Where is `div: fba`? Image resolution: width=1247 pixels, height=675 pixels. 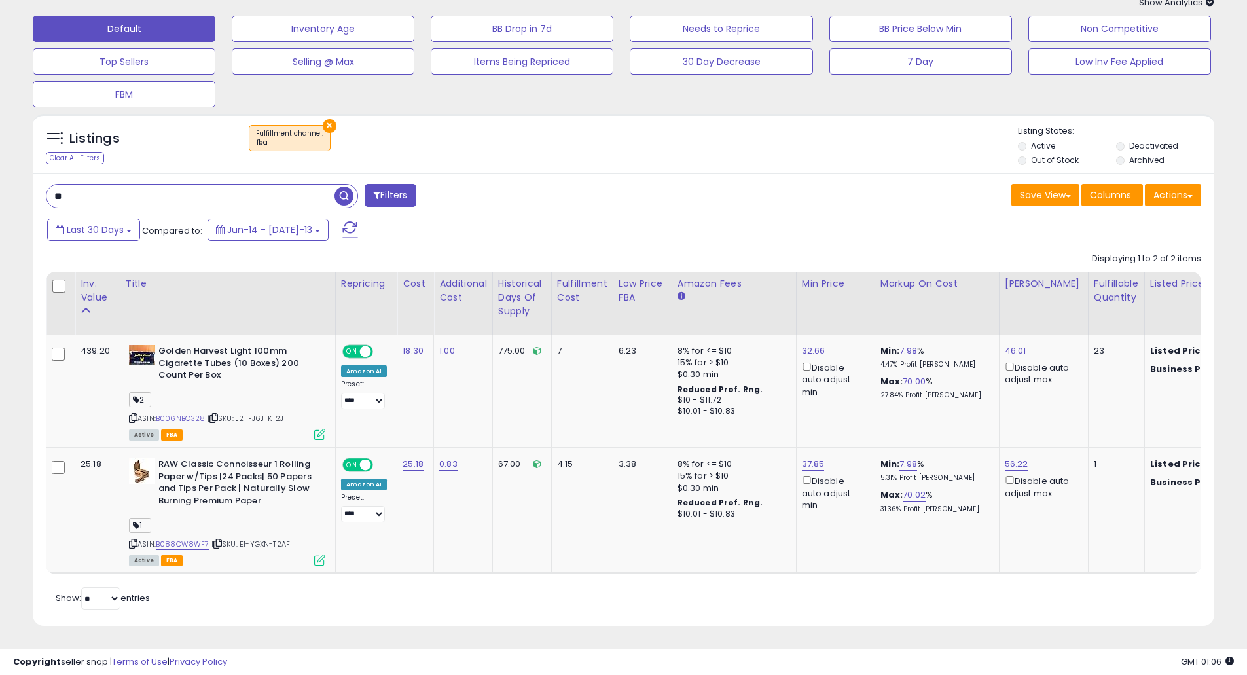
div: fba is located at coordinates (289, 143).